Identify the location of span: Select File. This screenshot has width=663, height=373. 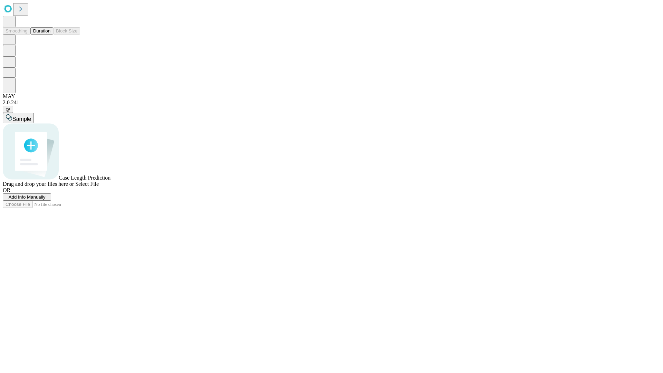
(87, 184).